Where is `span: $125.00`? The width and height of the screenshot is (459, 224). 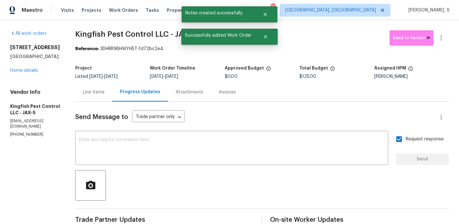
span: $125.00 is located at coordinates (308, 76).